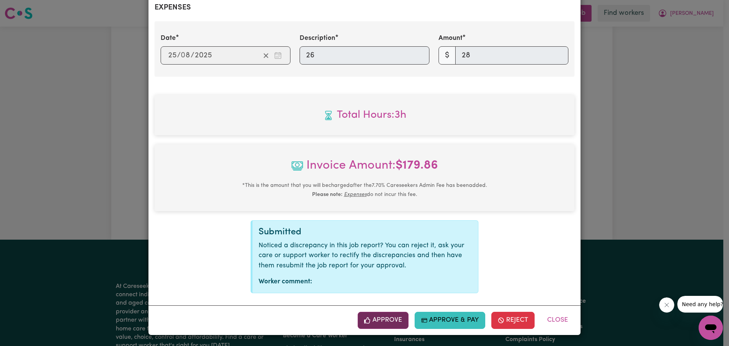 The height and width of the screenshot is (346, 729). What do you see at coordinates (383, 320) in the screenshot?
I see `button: Approve` at bounding box center [383, 320].